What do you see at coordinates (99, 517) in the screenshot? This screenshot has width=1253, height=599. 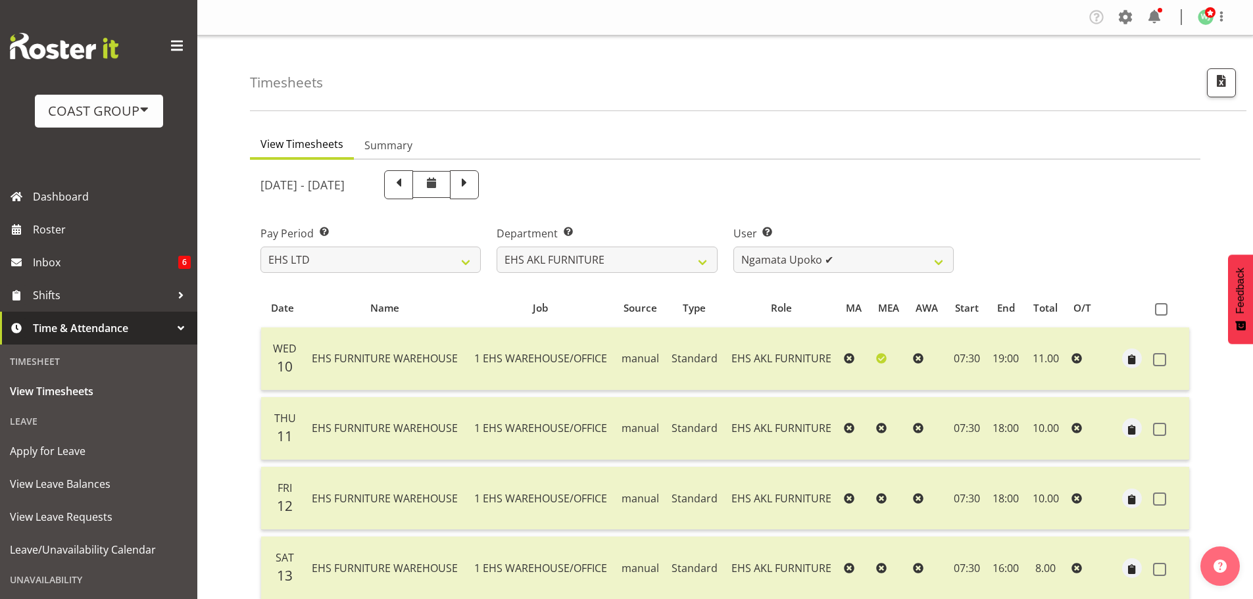 I see `span: View Leave Requests` at bounding box center [99, 517].